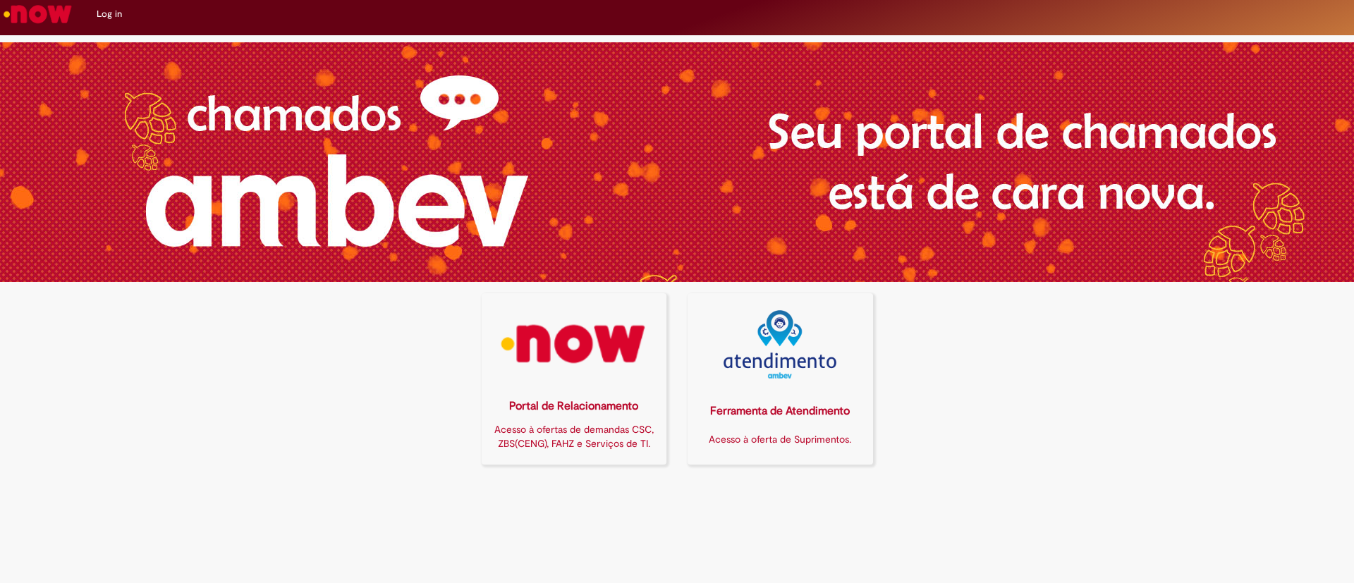 This screenshot has height=583, width=1354. What do you see at coordinates (573, 344) in the screenshot?
I see `img: logo_now.png` at bounding box center [573, 344].